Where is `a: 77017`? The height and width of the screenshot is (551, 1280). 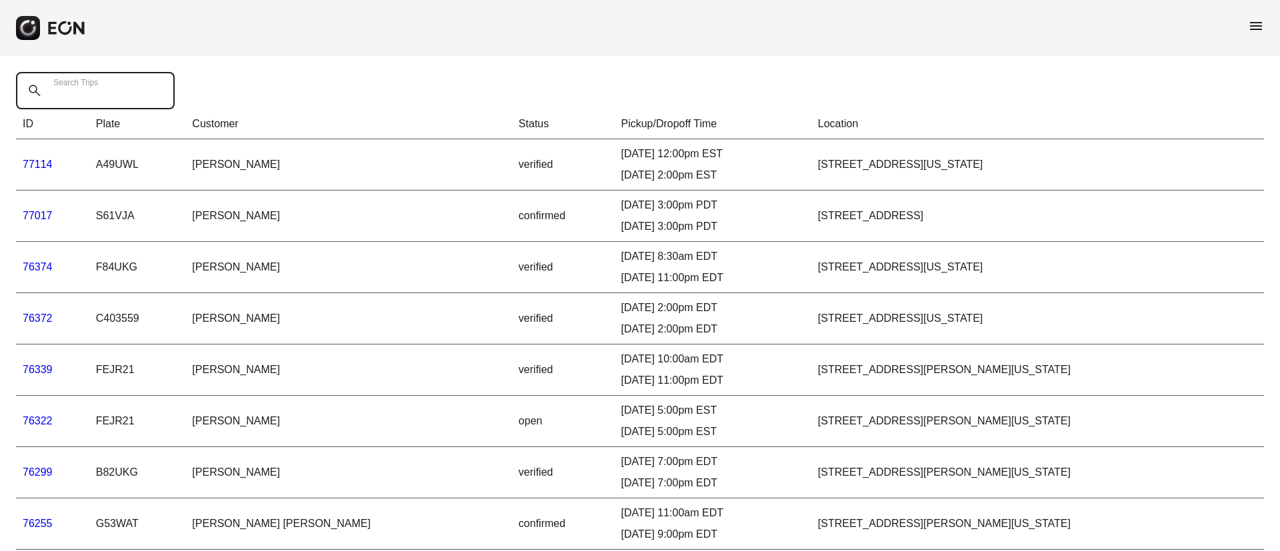 a: 77017 is located at coordinates (37, 215).